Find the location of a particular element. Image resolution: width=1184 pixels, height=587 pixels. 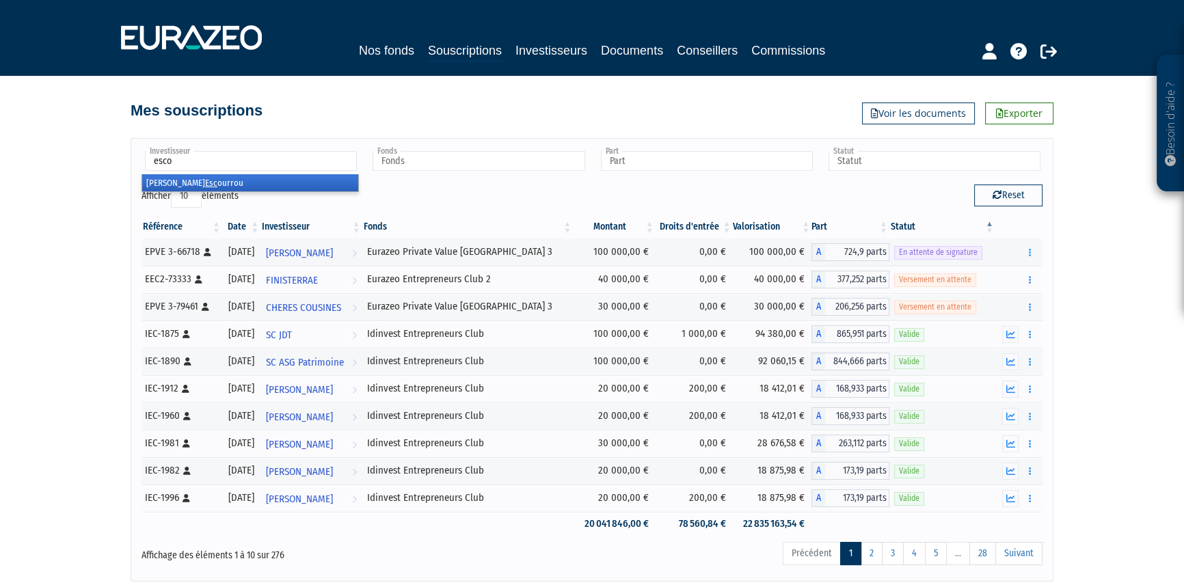

button: Reset is located at coordinates (1008, 195).